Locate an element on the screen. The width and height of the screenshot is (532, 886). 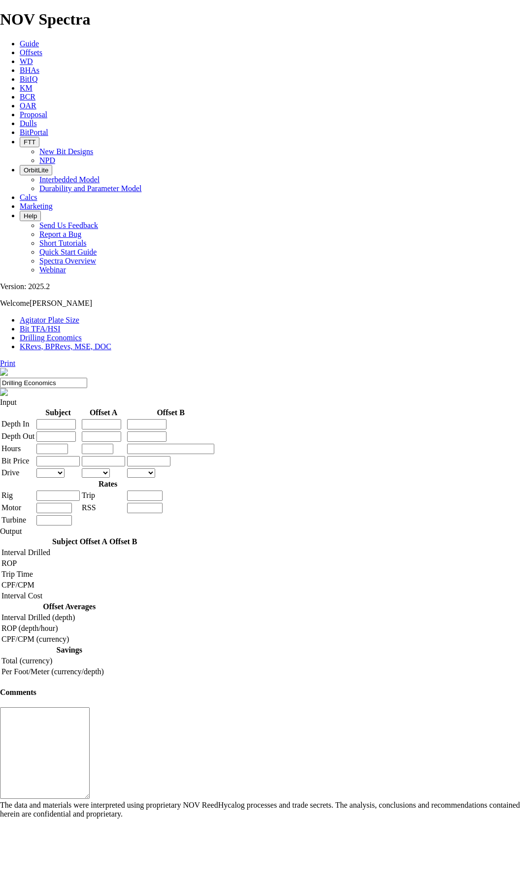
span: KM is located at coordinates (26, 88).